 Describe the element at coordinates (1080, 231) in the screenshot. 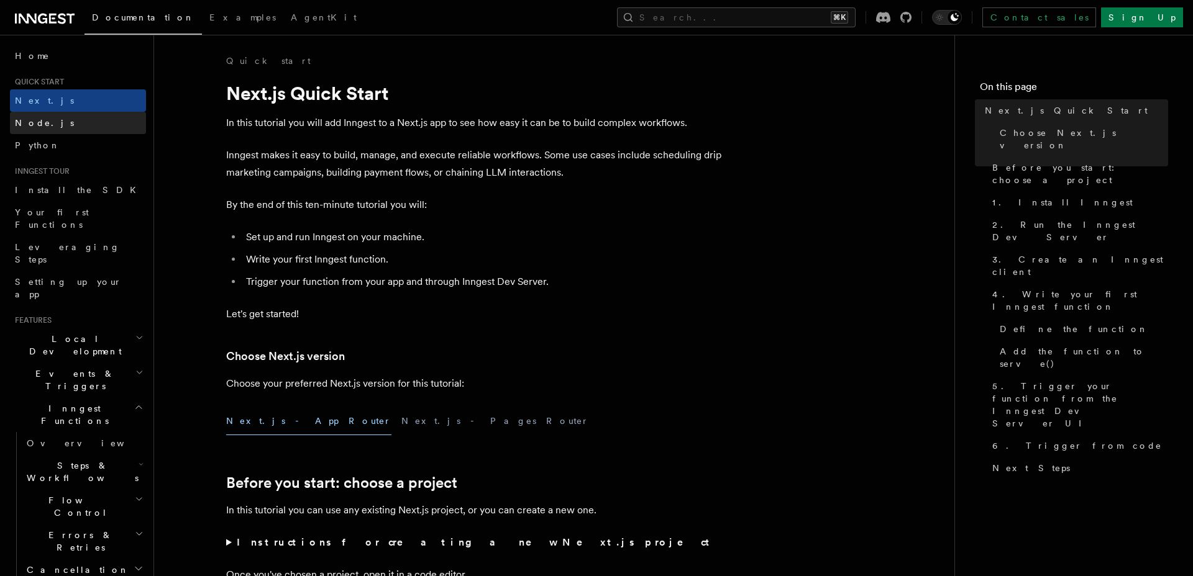

I see `span: 2. Run the Inngest Dev Server` at that location.